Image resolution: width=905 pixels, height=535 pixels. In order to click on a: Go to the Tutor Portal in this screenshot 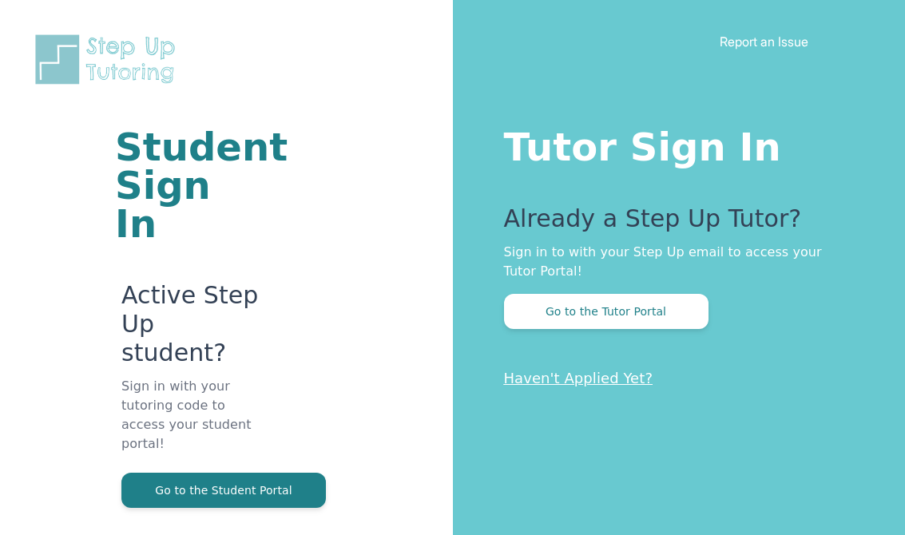, I will do `click(606, 311)`.